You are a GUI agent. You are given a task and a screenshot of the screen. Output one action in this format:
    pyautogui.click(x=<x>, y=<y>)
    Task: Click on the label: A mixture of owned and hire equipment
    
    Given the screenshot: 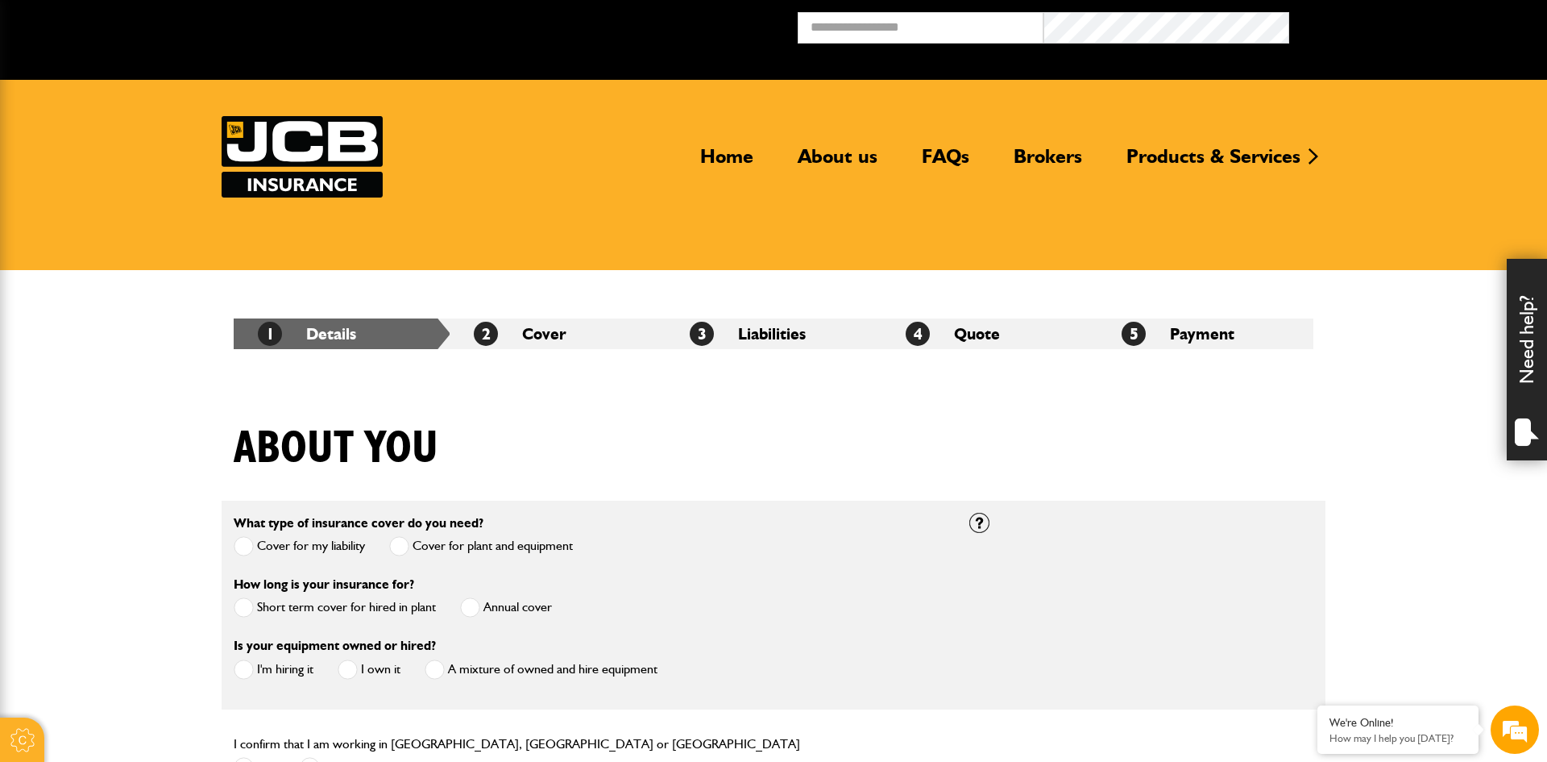 What is the action you would take?
    pyautogui.click(x=541, y=669)
    